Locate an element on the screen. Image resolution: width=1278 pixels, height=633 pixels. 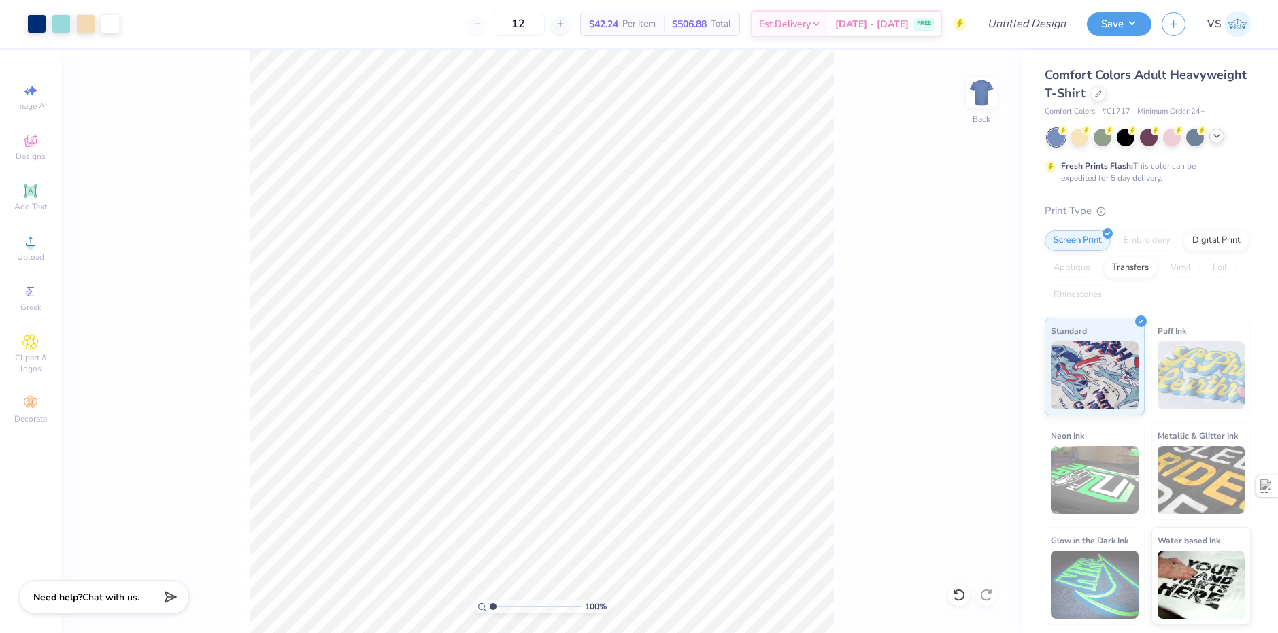
span: Standard is located at coordinates (1069, 331).